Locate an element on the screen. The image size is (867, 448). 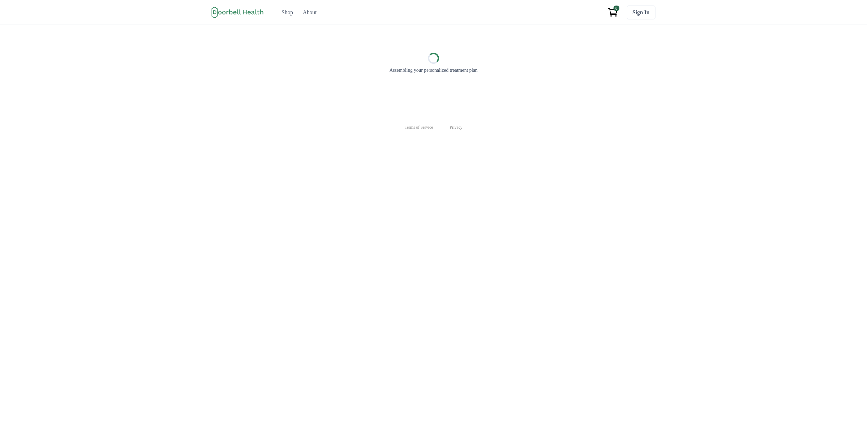
div: Shop is located at coordinates (287, 12).